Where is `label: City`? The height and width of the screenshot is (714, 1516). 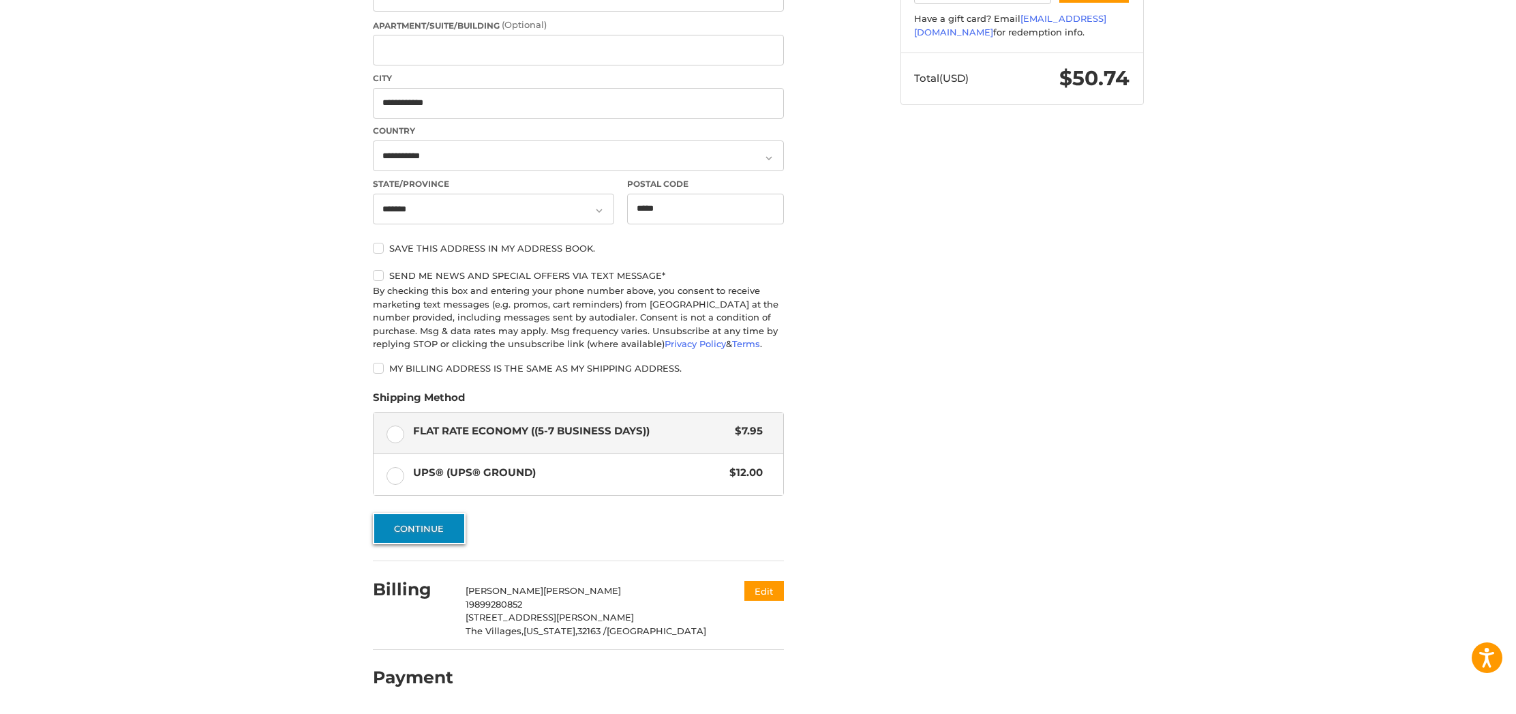
label: City is located at coordinates (578, 78).